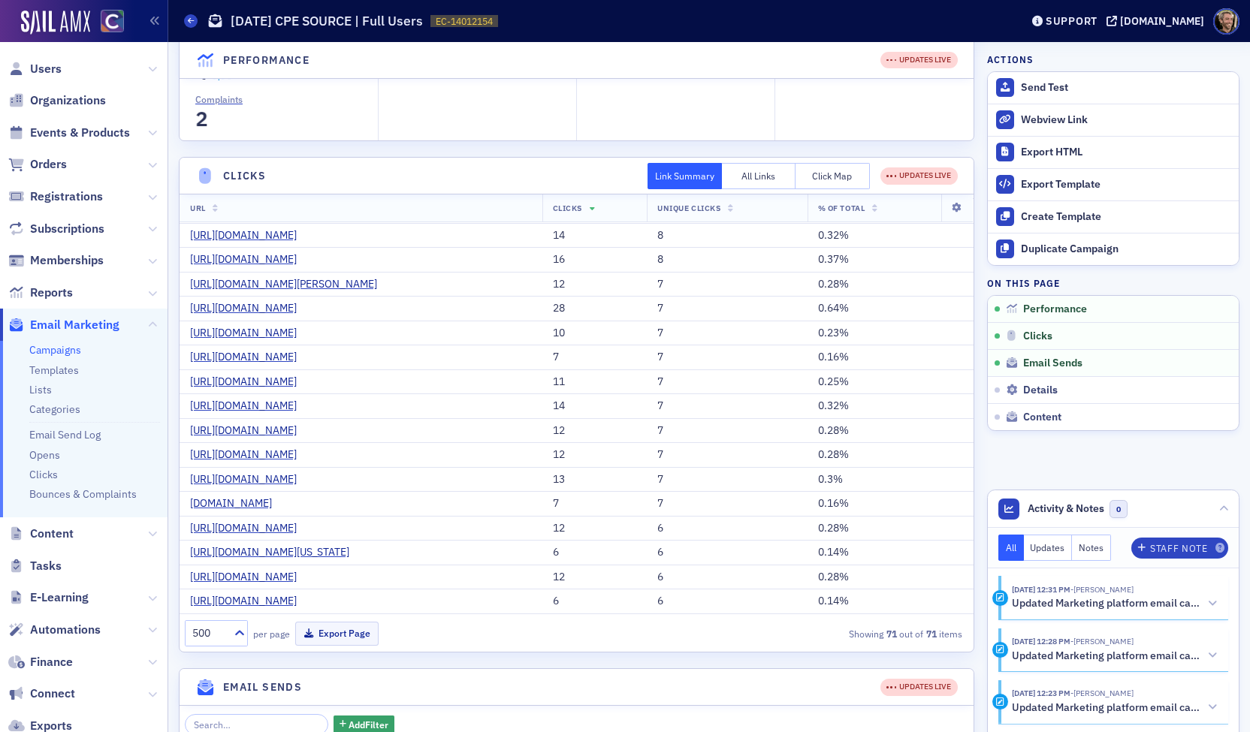 The image size is (1250, 732). I want to click on span: Profile, so click(1226, 21).